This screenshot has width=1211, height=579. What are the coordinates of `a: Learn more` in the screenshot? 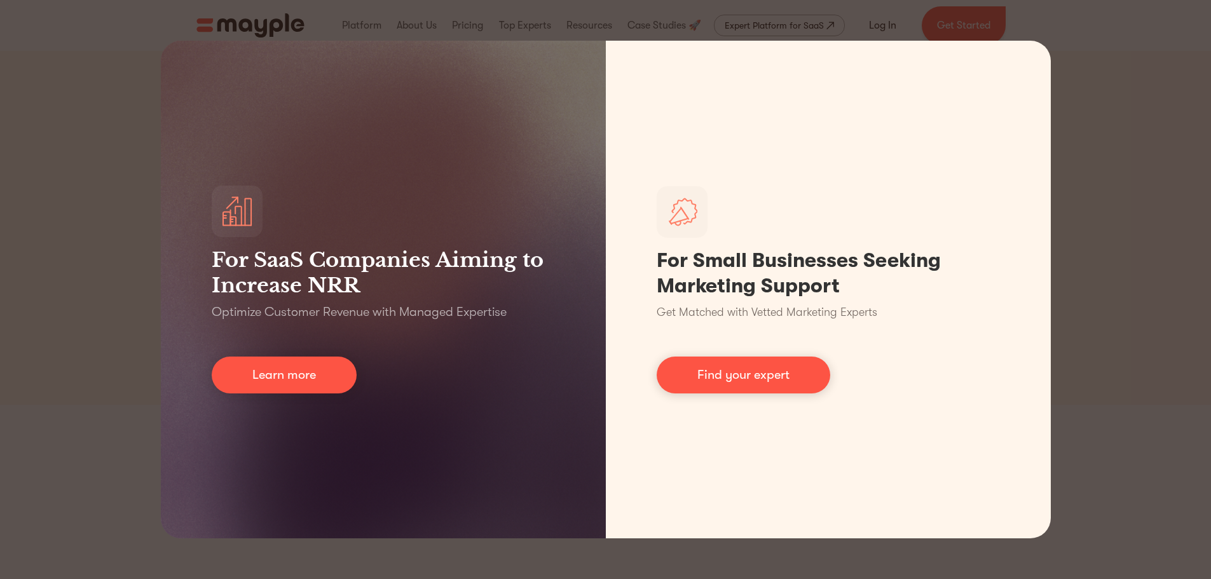 It's located at (284, 375).